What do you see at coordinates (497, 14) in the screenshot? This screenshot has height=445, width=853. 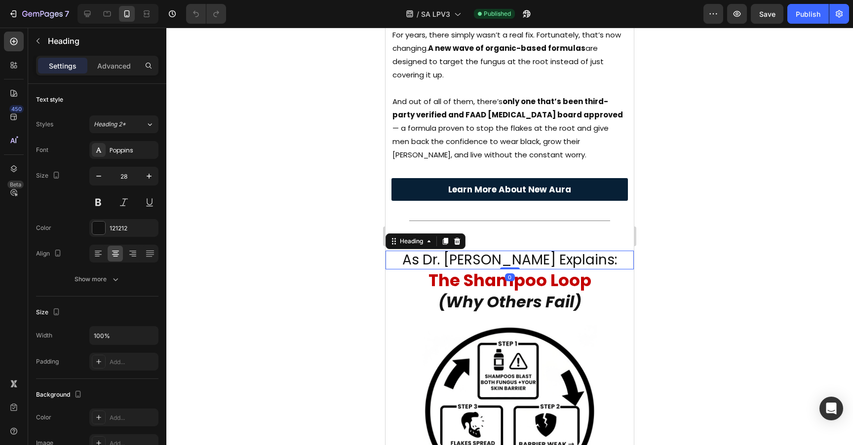 I see `span: Published` at bounding box center [497, 14].